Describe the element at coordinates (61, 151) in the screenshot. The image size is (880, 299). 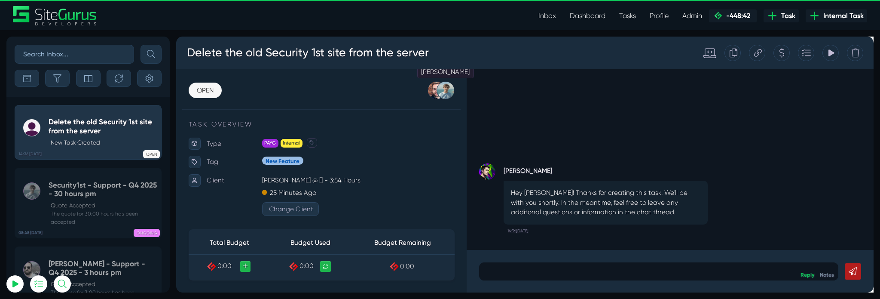
I see `p: Client` at that location.